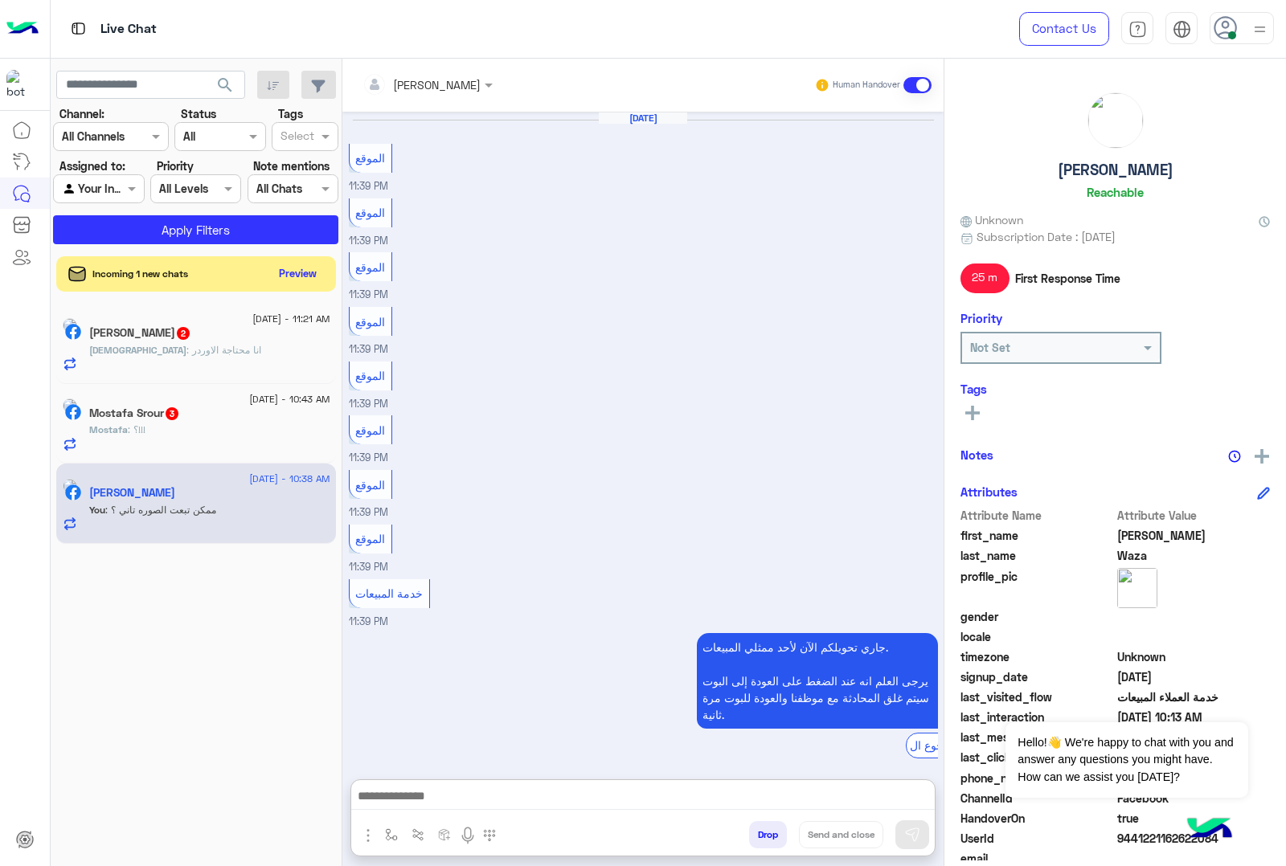 This screenshot has width=1286, height=866. Describe the element at coordinates (1210, 830) in the screenshot. I see `img: hulul-logo.png` at that location.